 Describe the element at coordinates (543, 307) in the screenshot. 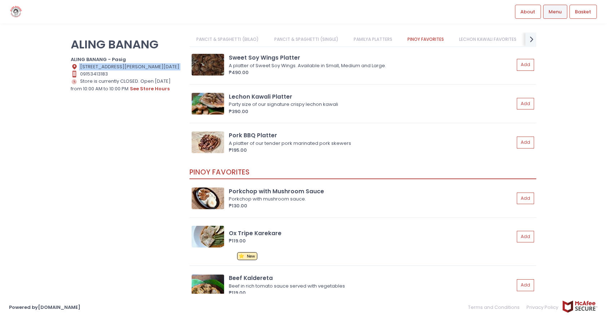

I see `a: Privacy Policy` at that location.